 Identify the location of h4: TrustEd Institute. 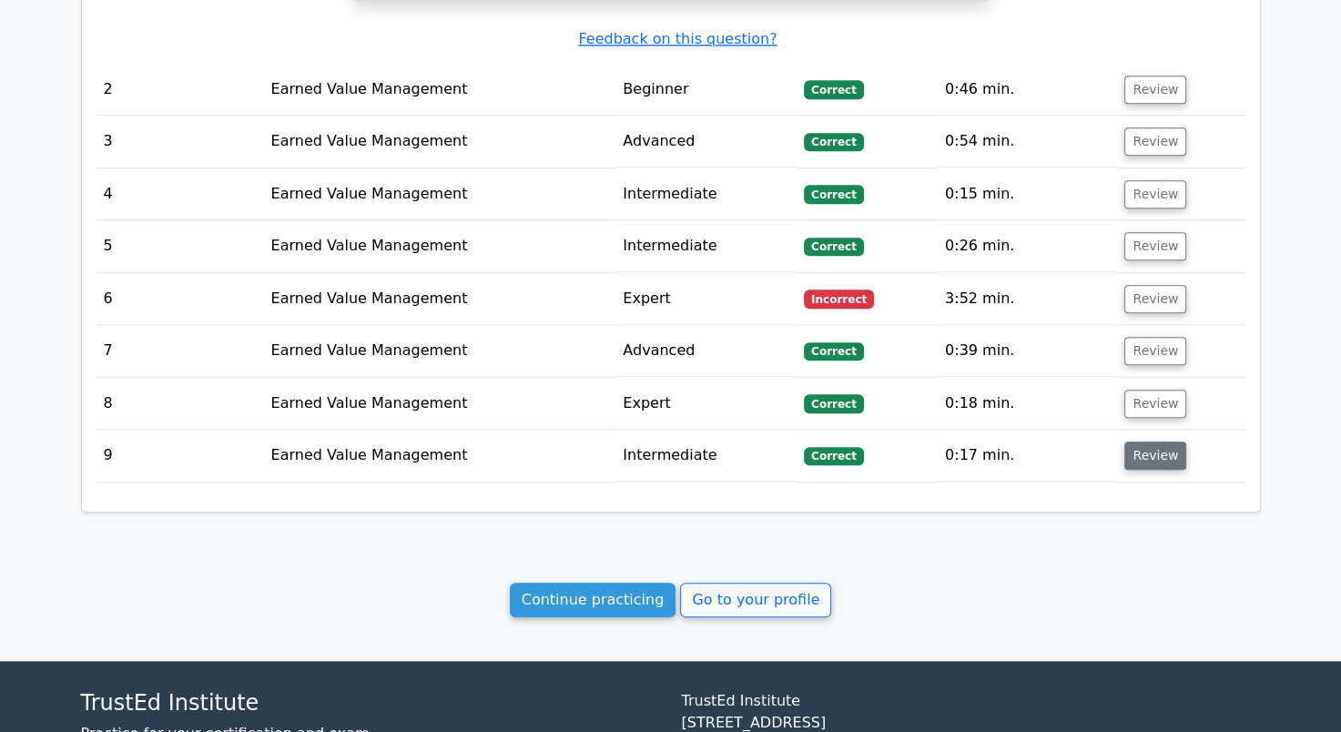
(371, 703).